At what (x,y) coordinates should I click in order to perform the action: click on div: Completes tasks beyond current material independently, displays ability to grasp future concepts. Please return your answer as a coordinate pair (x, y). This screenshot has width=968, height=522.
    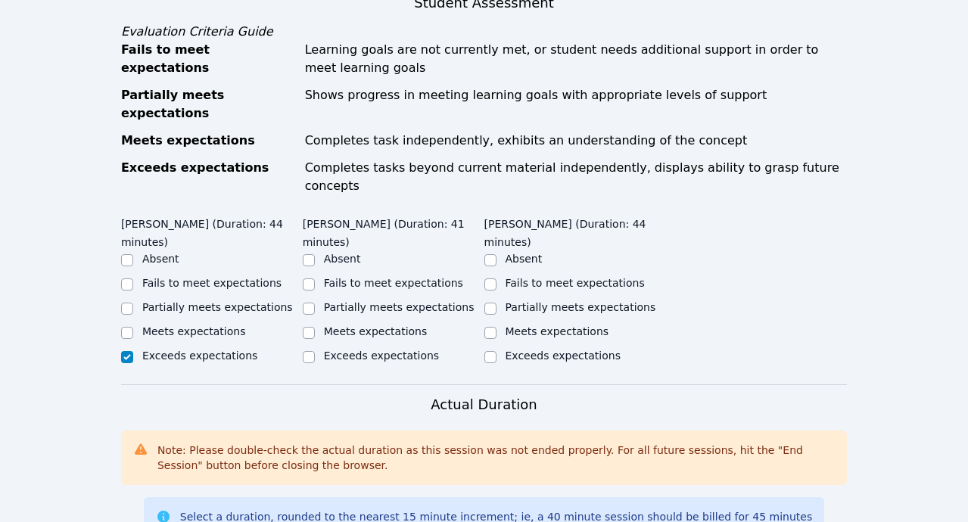
    Looking at the image, I should click on (576, 177).